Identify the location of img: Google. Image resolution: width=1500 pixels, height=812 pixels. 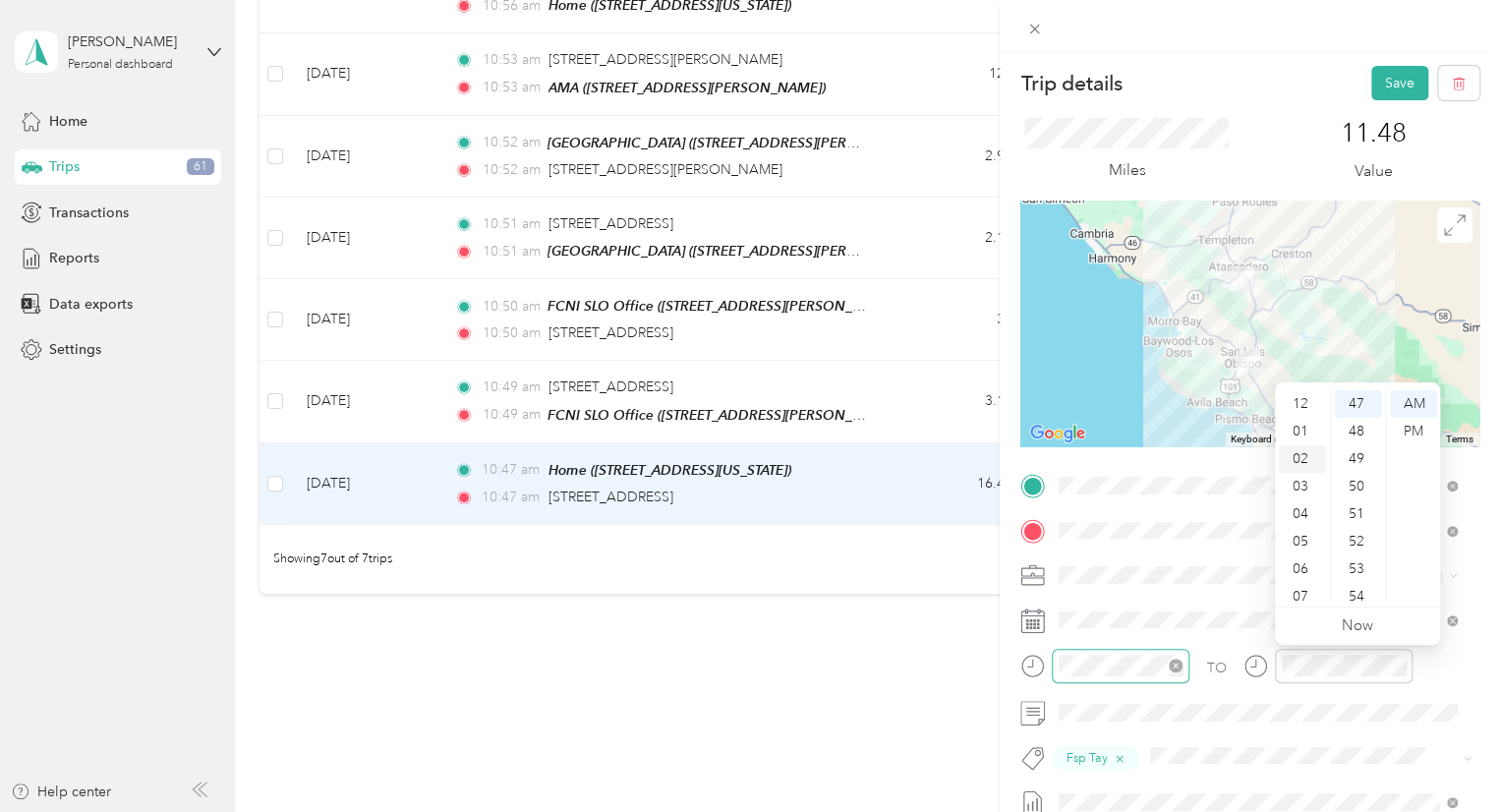
(1057, 434).